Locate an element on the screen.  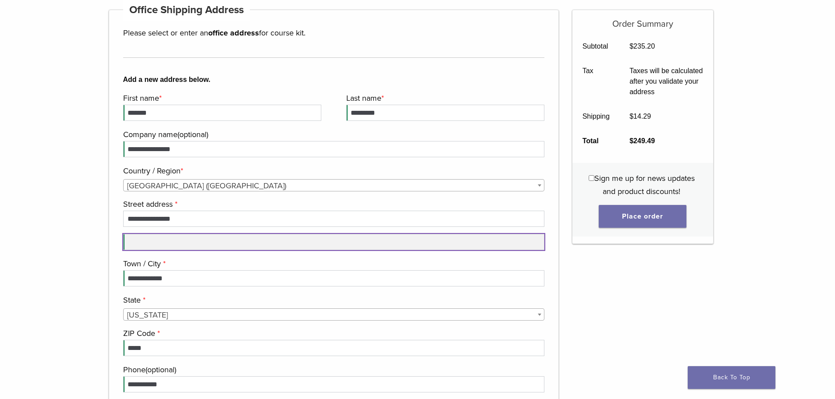
label: Last name is located at coordinates (444, 98).